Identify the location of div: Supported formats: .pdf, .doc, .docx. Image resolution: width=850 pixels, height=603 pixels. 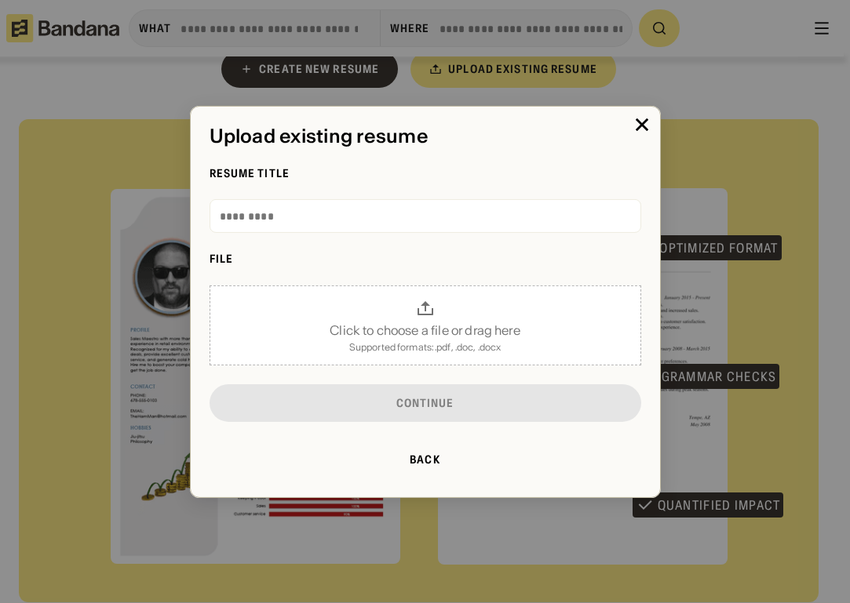
(424, 348).